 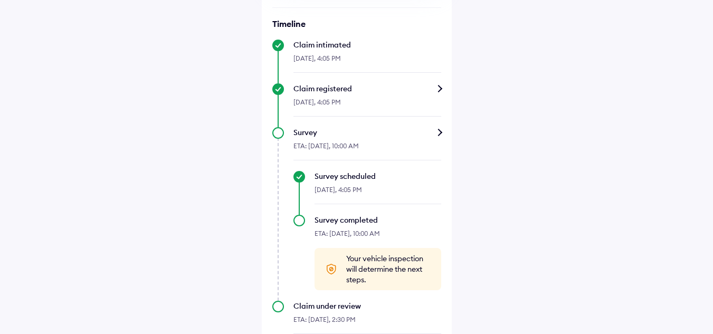 What do you see at coordinates (357, 24) in the screenshot?
I see `h6: Timeline` at bounding box center [357, 24].